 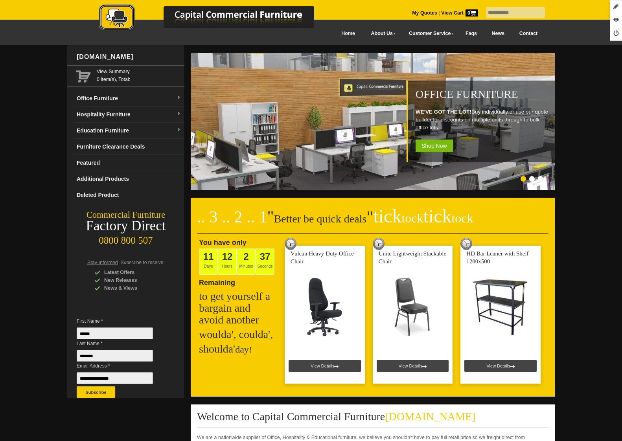 What do you see at coordinates (208, 256) in the screenshot?
I see `span: 11` at bounding box center [208, 256].